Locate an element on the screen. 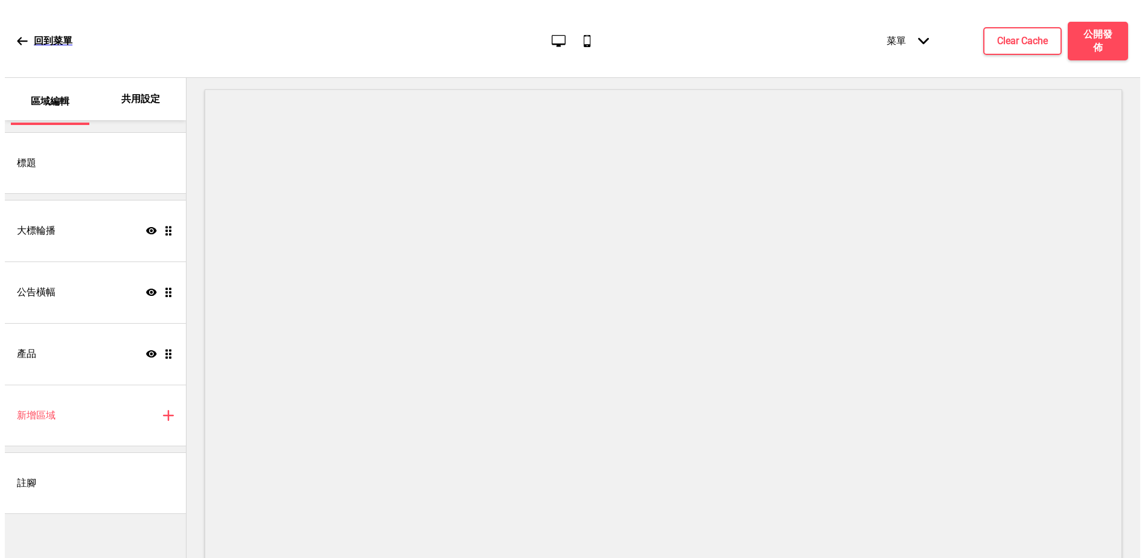 This screenshot has height=558, width=1145. h4: Clear Cache is located at coordinates (1022, 41).